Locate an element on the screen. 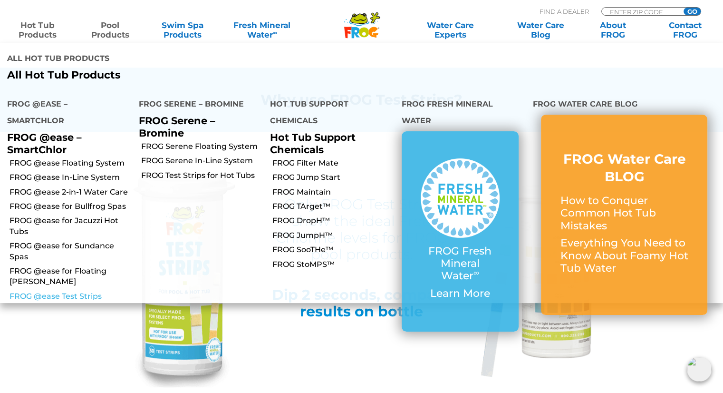 The height and width of the screenshot is (393, 723). a: FROG Test Strips for Hot Tubs is located at coordinates (202, 175).